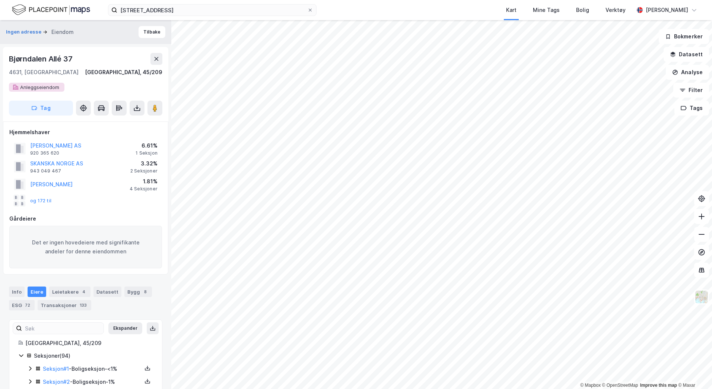  What do you see at coordinates (144, 164) in the screenshot?
I see `div: 3.32%` at bounding box center [144, 164].